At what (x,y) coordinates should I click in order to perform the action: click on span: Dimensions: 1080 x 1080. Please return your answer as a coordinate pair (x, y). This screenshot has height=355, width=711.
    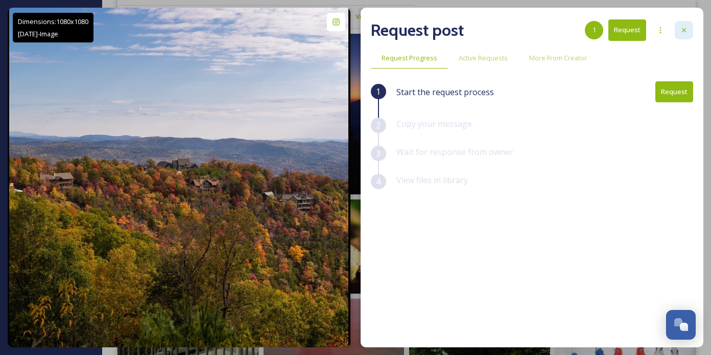
    Looking at the image, I should click on (53, 21).